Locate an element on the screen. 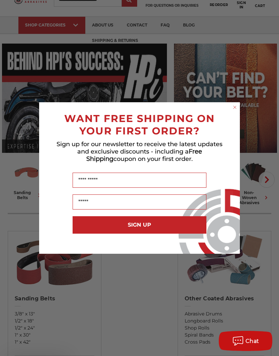 The image size is (279, 356). button: Chat is located at coordinates (246, 341).